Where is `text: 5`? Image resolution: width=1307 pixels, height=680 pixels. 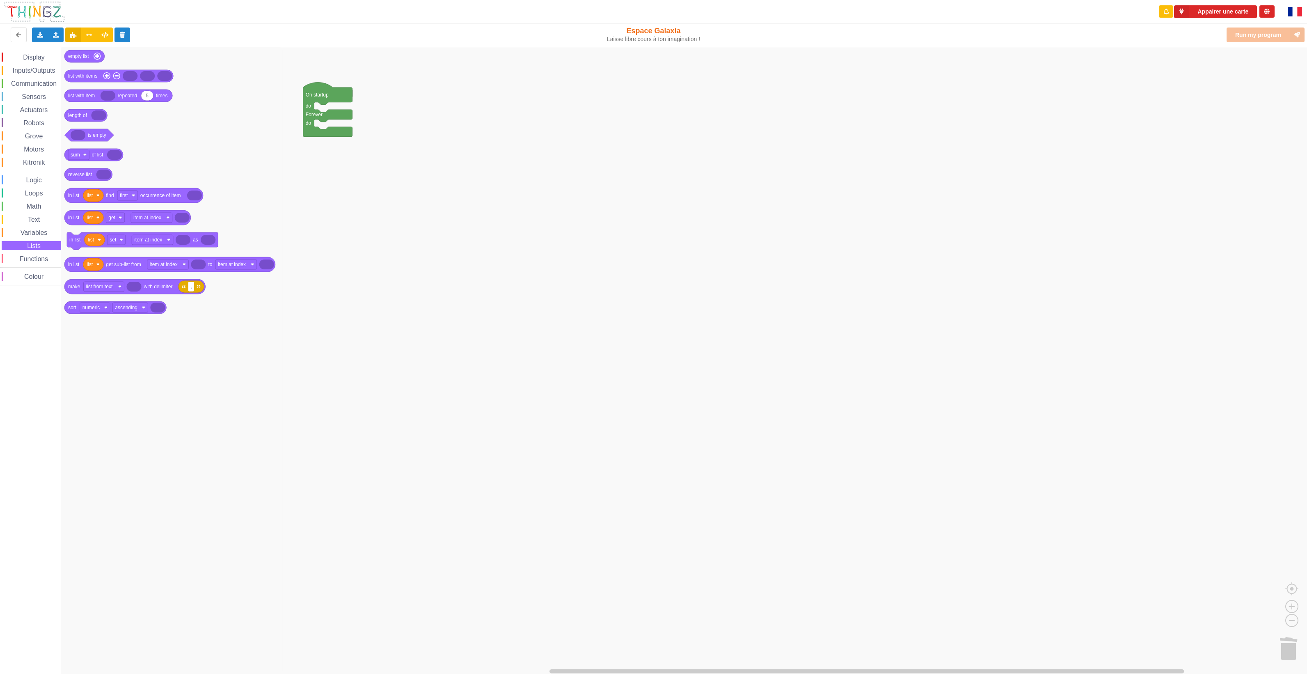 text: 5 is located at coordinates (147, 96).